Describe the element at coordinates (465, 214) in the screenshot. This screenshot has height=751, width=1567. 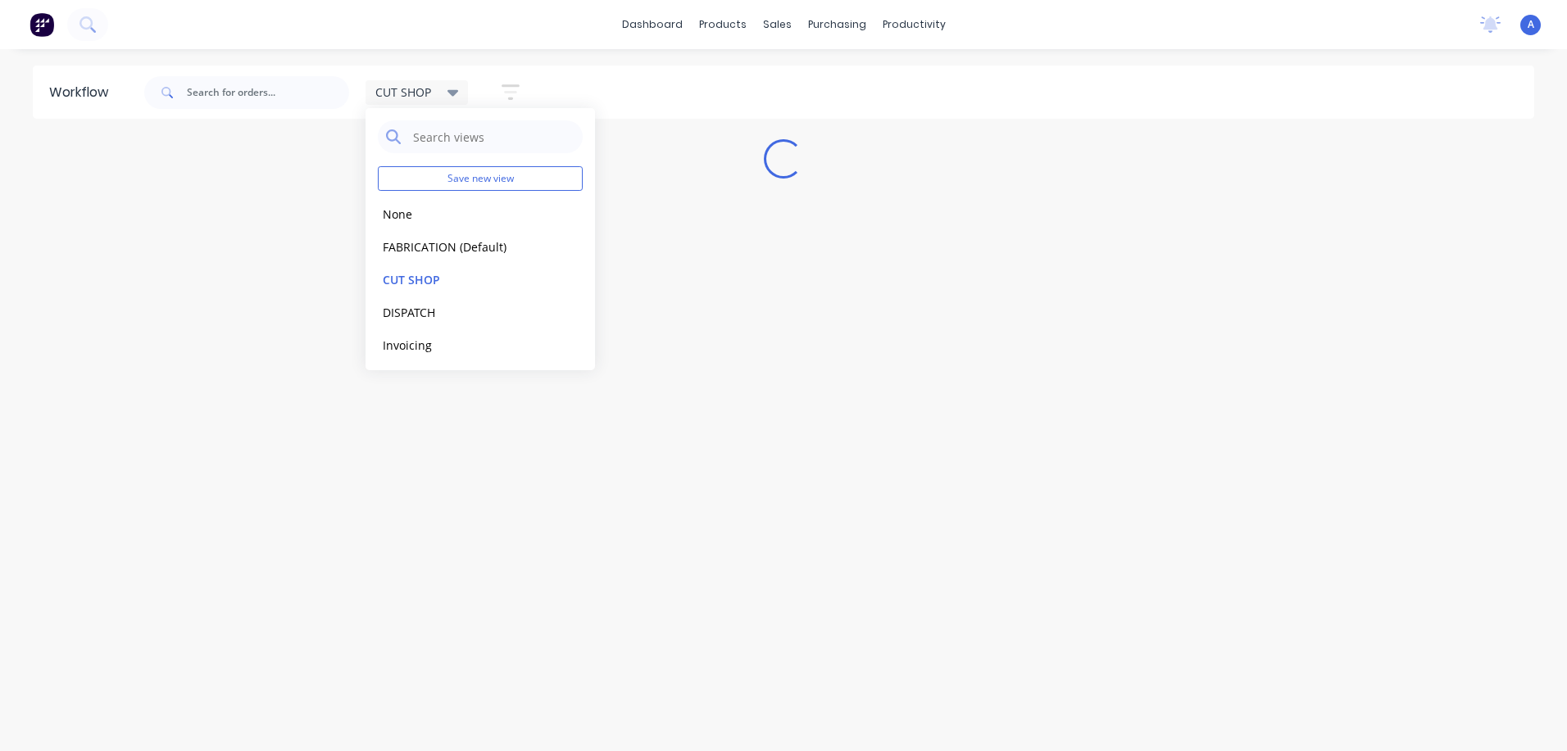
I see `button: None` at that location.